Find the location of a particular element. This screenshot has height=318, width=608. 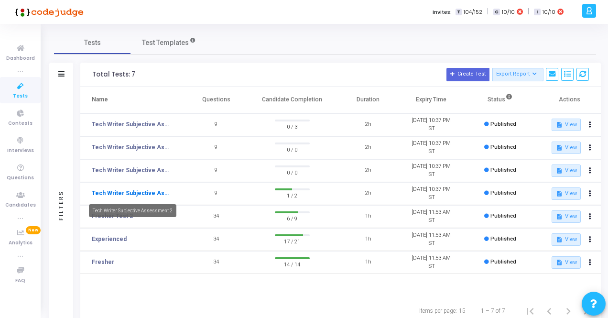

div: 1 – 7 of 7 is located at coordinates (493, 311).